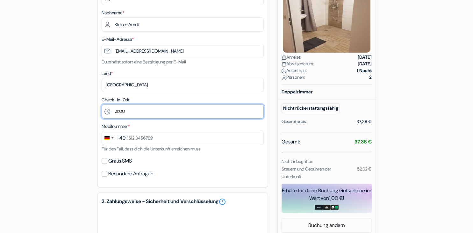 This screenshot has height=233, width=473. I want to click on div: +49, so click(121, 138).